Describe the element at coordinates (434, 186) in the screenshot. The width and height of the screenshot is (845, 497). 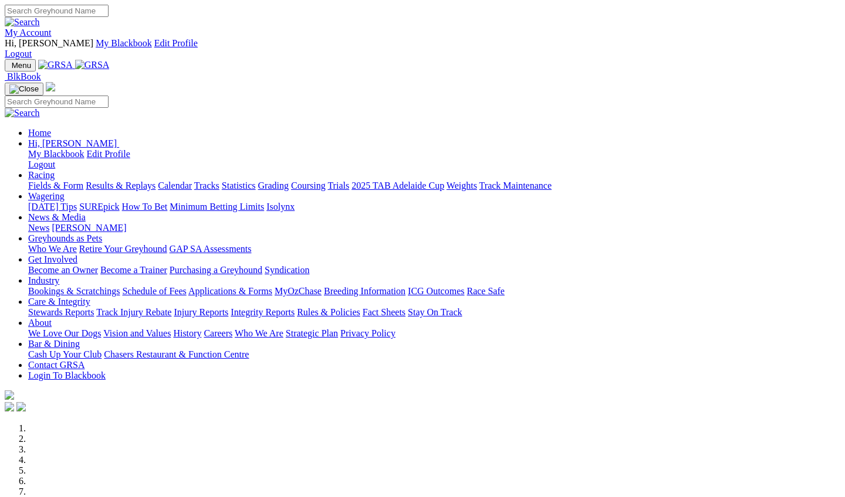
I see `div: Racing` at that location.